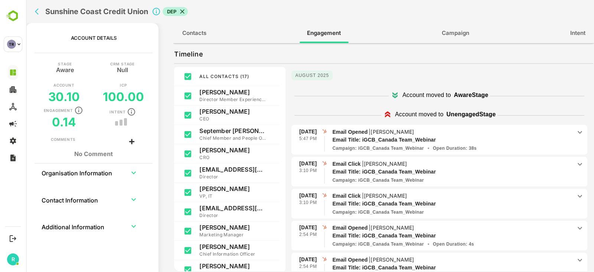 Image resolution: width=594 pixels, height=272 pixels. What do you see at coordinates (13, 259) in the screenshot?
I see `div: R` at bounding box center [13, 259].